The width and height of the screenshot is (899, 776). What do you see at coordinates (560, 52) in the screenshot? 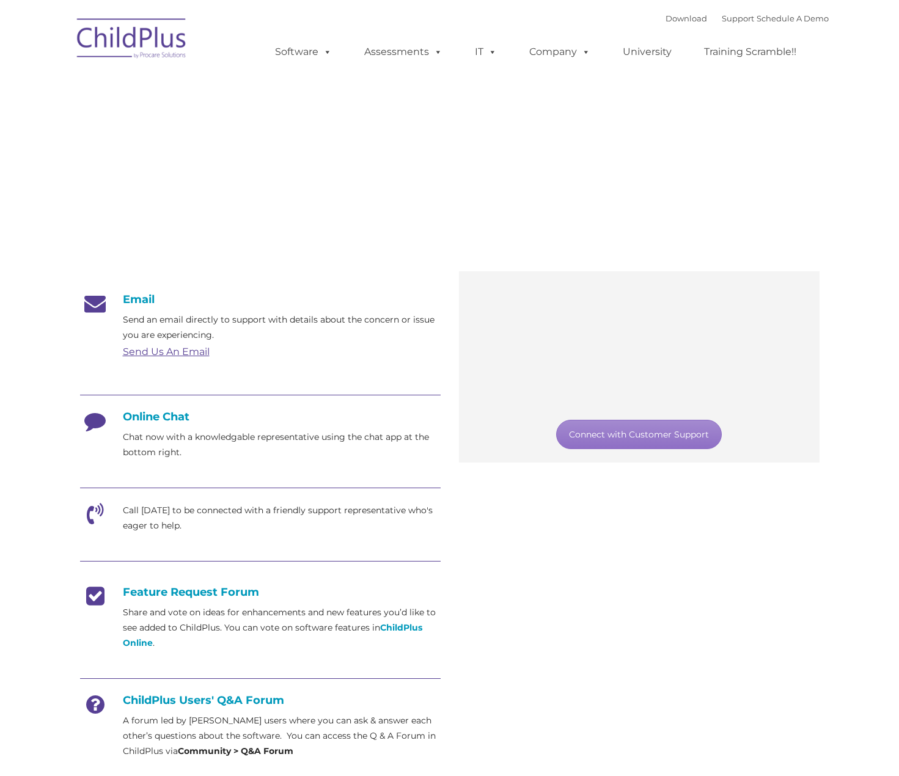
I see `a: Company` at bounding box center [560, 52].